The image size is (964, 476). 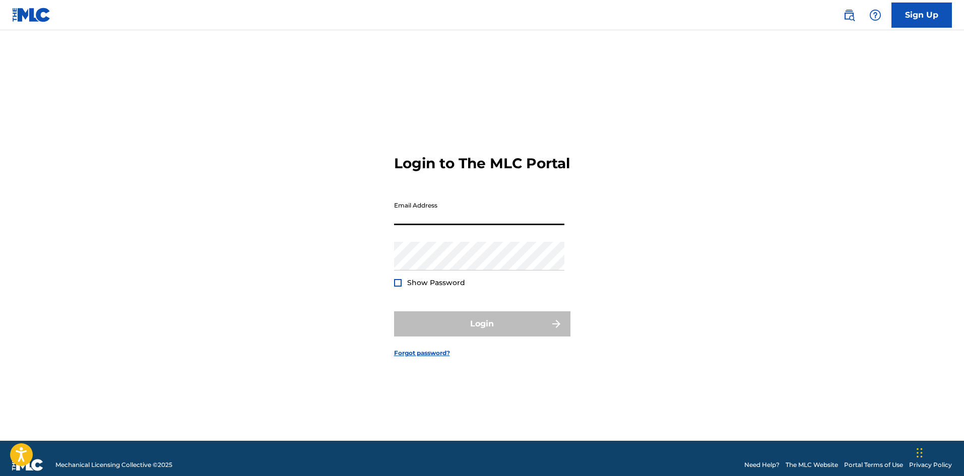 I want to click on span: Mechanical Licensing Collective © 2025, so click(x=114, y=465).